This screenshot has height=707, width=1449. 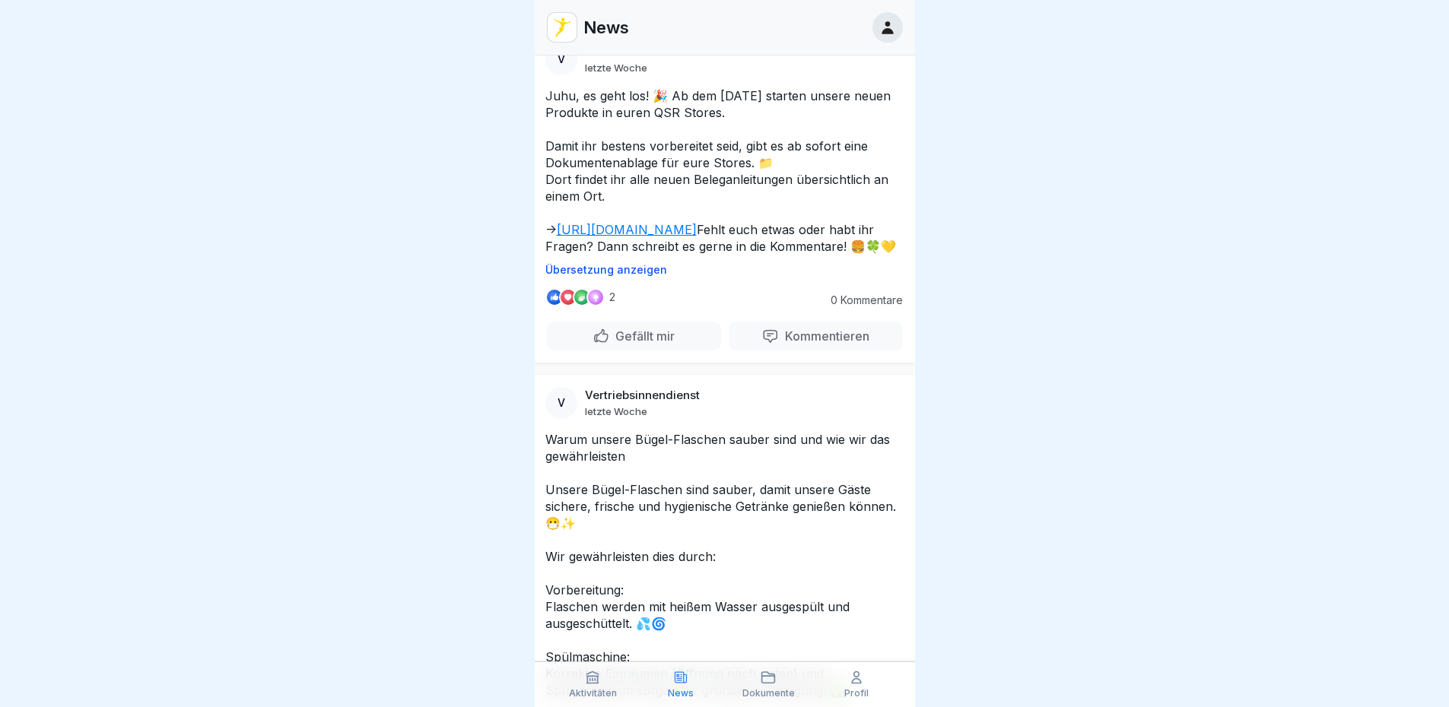 What do you see at coordinates (612, 297) in the screenshot?
I see `p: 2` at bounding box center [612, 297].